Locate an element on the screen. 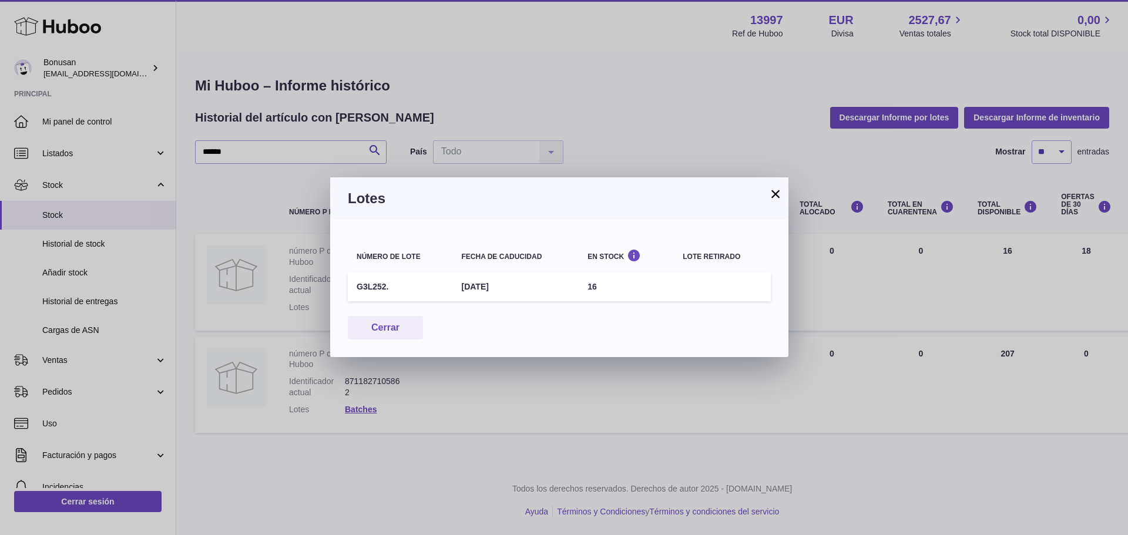 The image size is (1128, 535). td: 16 is located at coordinates (627, 287).